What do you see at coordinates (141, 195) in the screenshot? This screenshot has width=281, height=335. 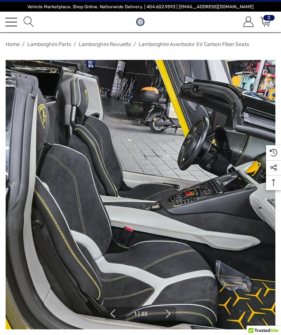 I see `img: Lamborghini Aventador Seats` at bounding box center [141, 195].